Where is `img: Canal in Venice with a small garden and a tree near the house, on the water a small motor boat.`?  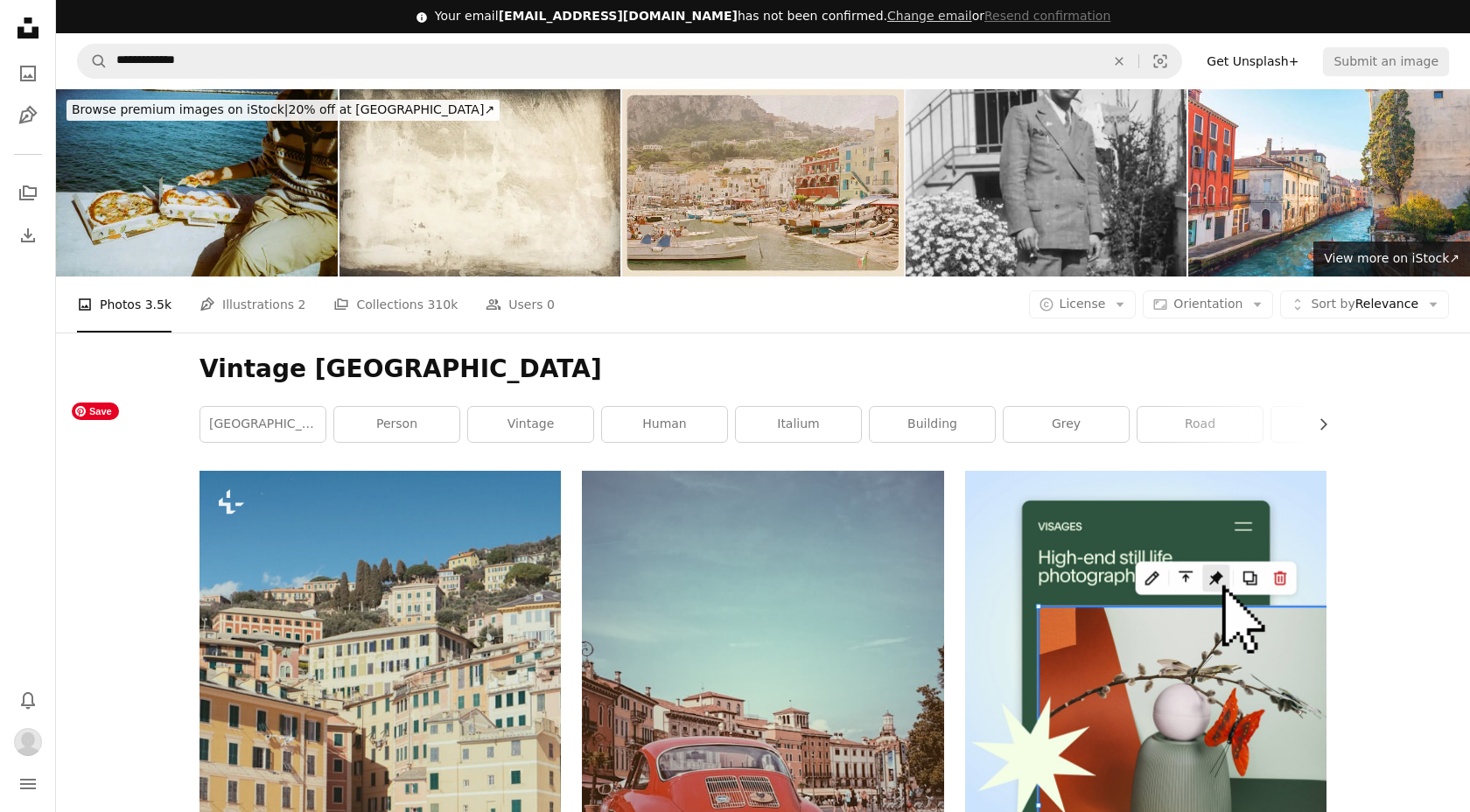 img: Canal in Venice with a small garden and a tree near the house, on the water a small motor boat. is located at coordinates (1329, 183).